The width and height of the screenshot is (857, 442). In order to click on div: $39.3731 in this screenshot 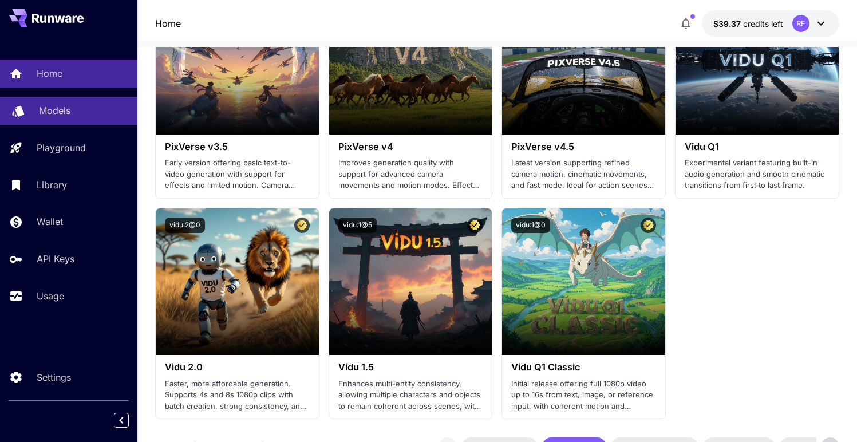, I will do `click(749, 23)`.